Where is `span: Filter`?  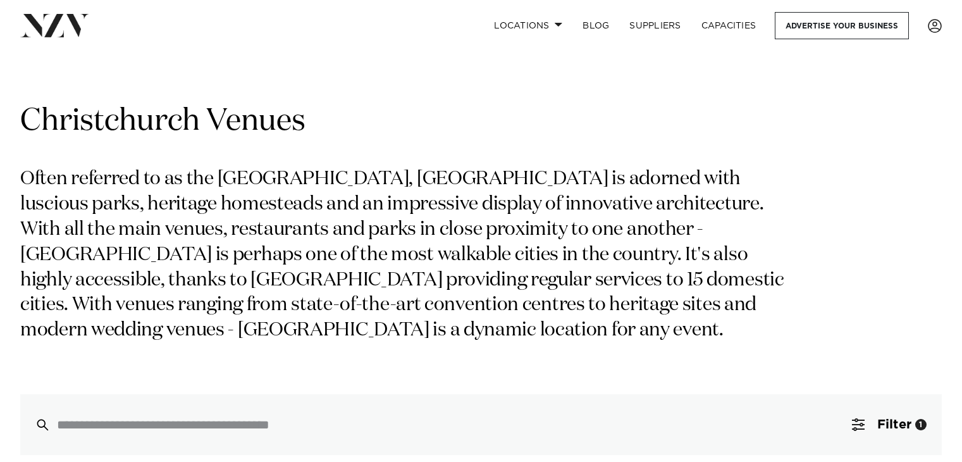 span: Filter is located at coordinates (894, 424).